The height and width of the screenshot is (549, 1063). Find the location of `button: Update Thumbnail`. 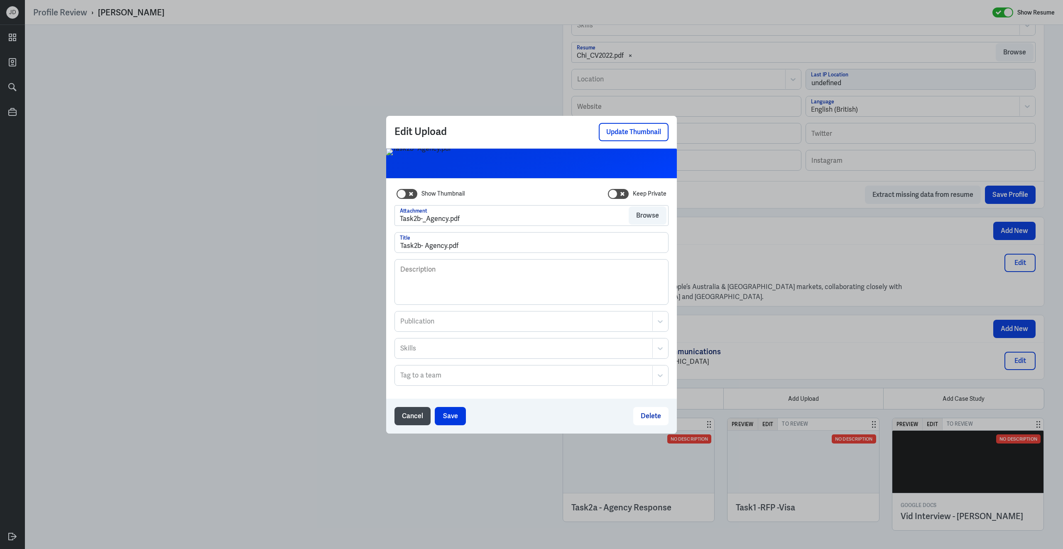

button: Update Thumbnail is located at coordinates (633, 132).